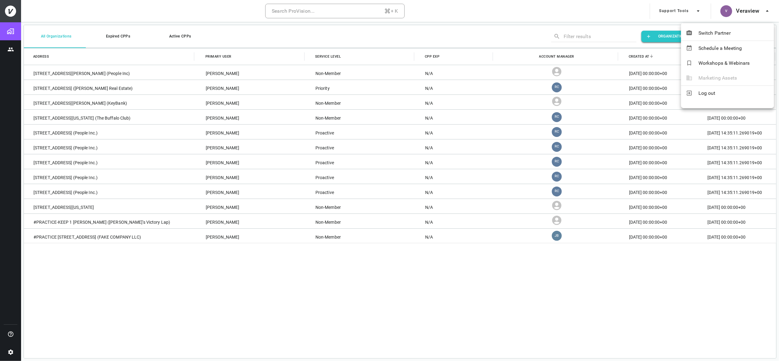 The image size is (779, 361). I want to click on span: Switch Partner, so click(734, 33).